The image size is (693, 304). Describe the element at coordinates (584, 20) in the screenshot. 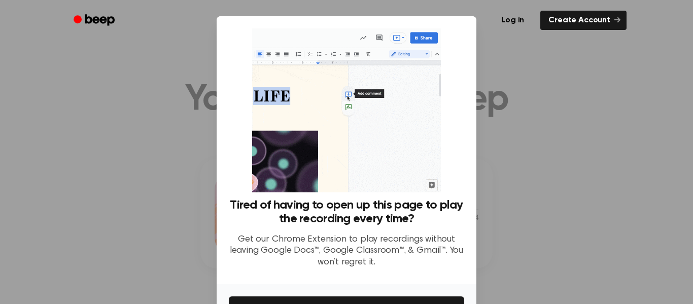

I see `a: Create Account` at that location.